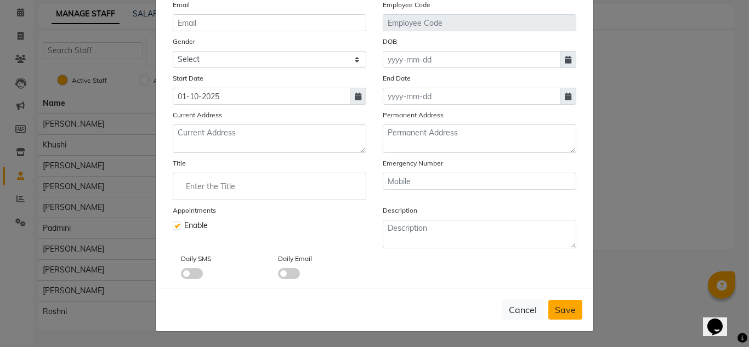 The height and width of the screenshot is (347, 749). Describe the element at coordinates (196, 259) in the screenshot. I see `label: Daily SMS` at that location.